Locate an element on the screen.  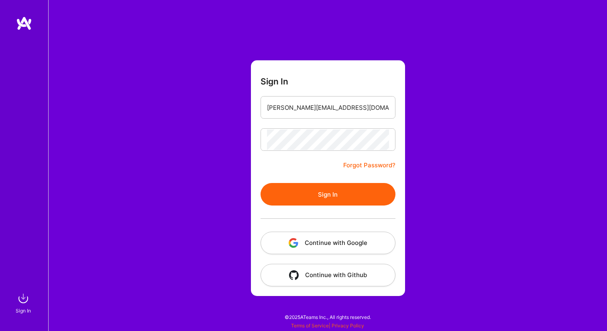
h3: Sign In is located at coordinates (274, 81).